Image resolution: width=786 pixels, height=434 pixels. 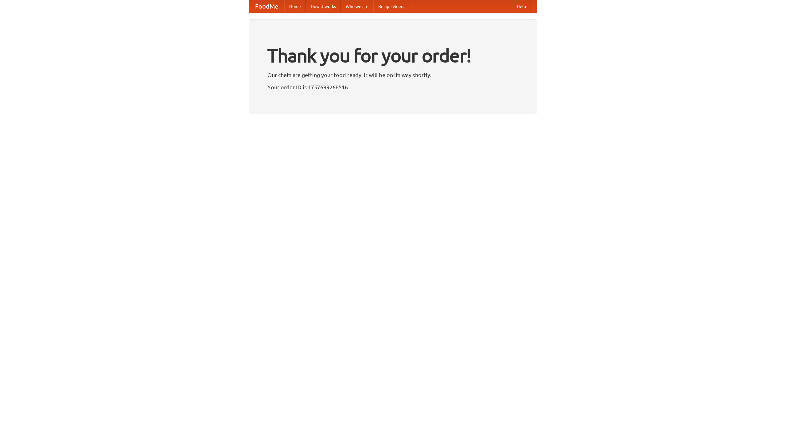 What do you see at coordinates (295, 6) in the screenshot?
I see `a: Home` at bounding box center [295, 6].